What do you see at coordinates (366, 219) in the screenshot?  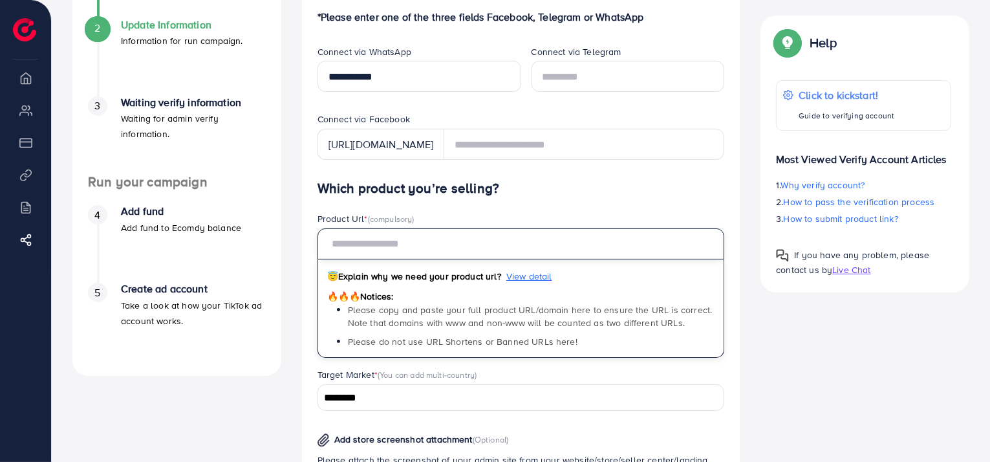 I see `label: Product Url` at bounding box center [366, 219].